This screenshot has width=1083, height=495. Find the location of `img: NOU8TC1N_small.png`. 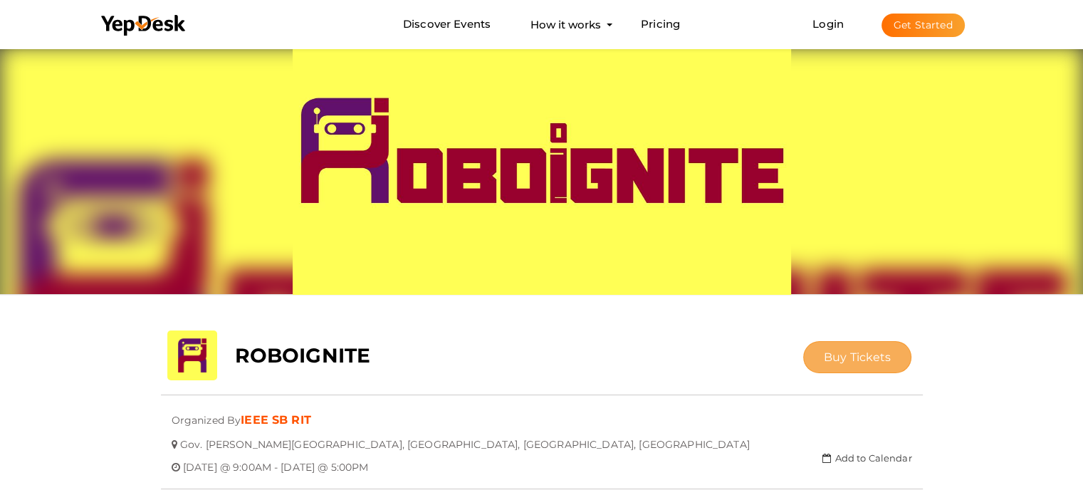

img: NOU8TC1N_small.png is located at coordinates (192, 355).